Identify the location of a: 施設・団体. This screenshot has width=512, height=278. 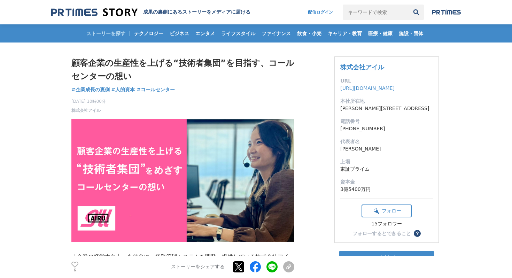
(411, 33).